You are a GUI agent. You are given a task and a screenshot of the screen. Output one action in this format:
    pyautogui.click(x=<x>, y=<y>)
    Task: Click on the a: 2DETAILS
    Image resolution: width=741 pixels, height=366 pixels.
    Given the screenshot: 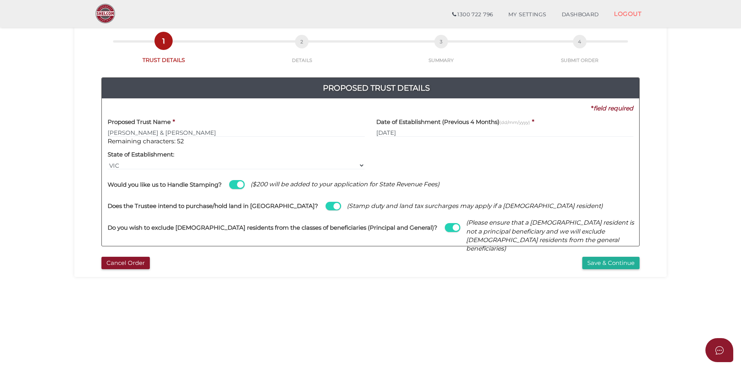 What is the action you would take?
    pyautogui.click(x=302, y=53)
    